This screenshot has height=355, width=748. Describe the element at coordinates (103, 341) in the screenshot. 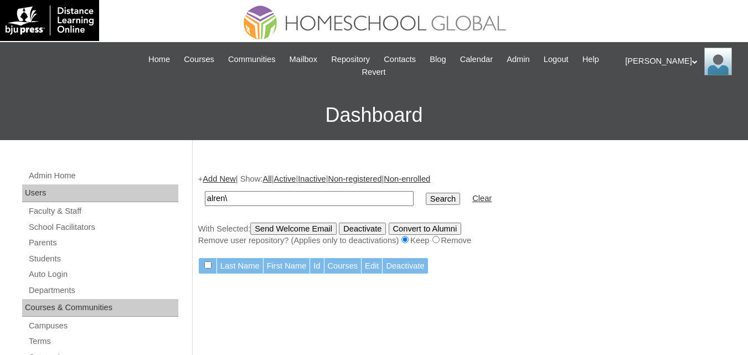

I see `a: Terms` at that location.